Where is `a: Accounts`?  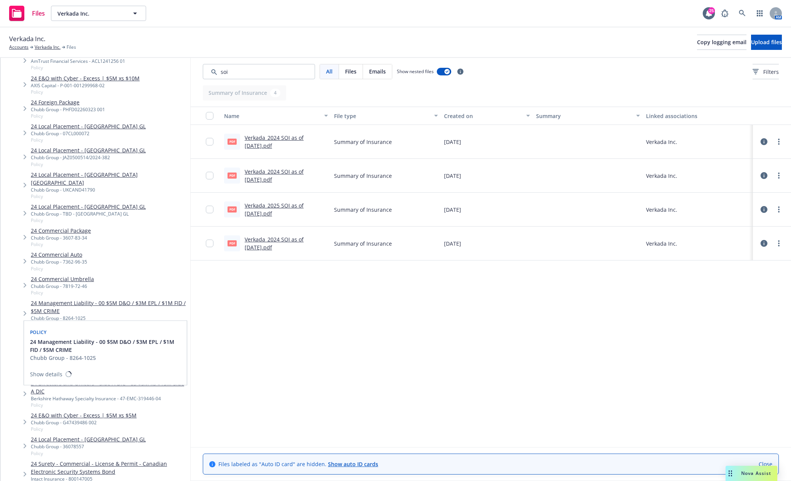
a: Accounts is located at coordinates (19, 47).